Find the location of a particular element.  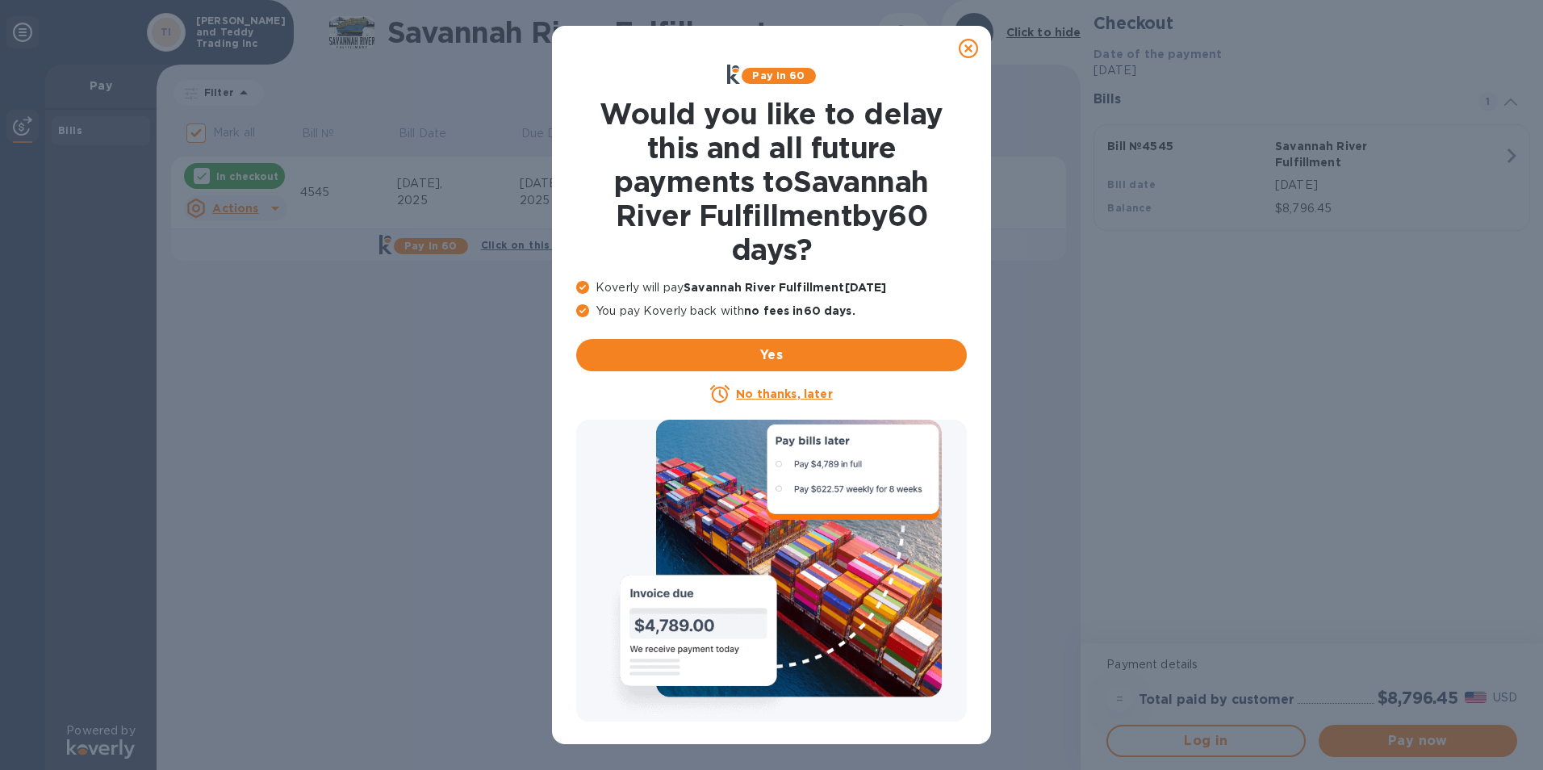

h1: Would you like to delay this and all future payments to Savannah River Fulfillment by 60 days ? is located at coordinates (772, 182).